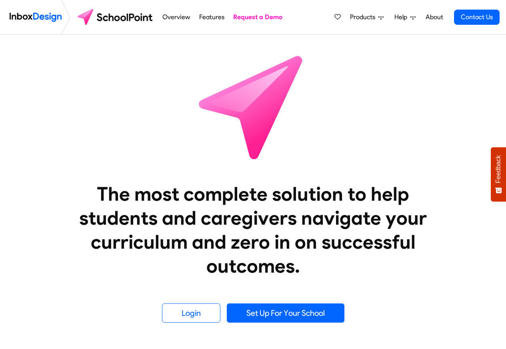  Describe the element at coordinates (364, 17) in the screenshot. I see `span: Products` at that location.